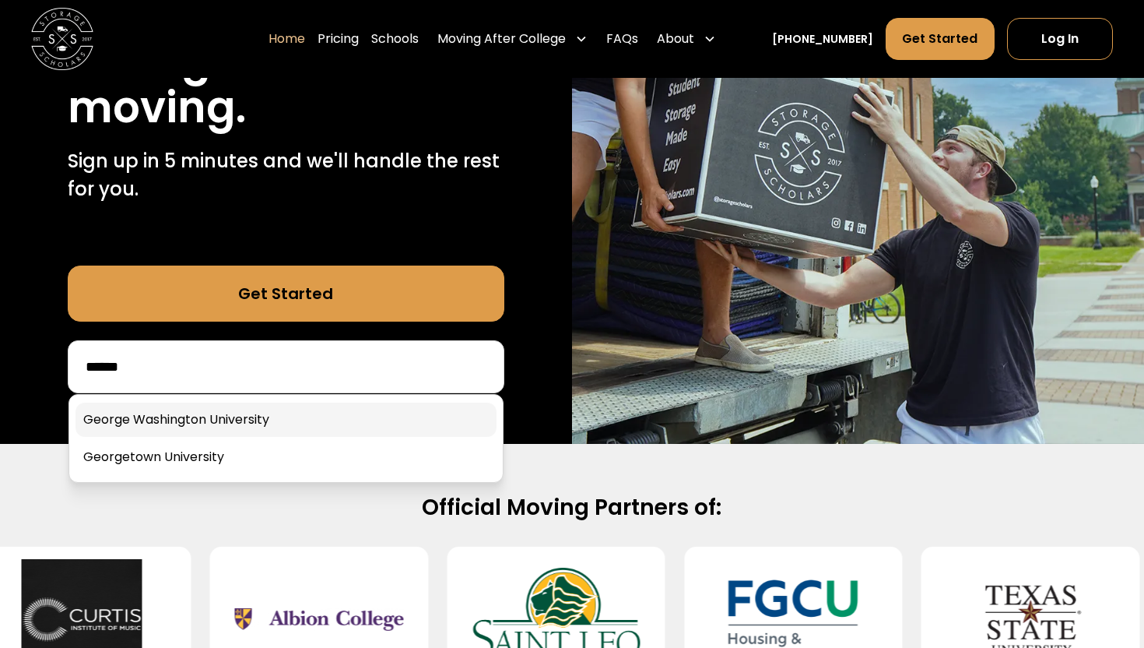 The width and height of the screenshot is (1144, 648). Describe the element at coordinates (286, 175) in the screenshot. I see `p: Sign up in 5 minutes and we'll handle the rest for you.` at that location.